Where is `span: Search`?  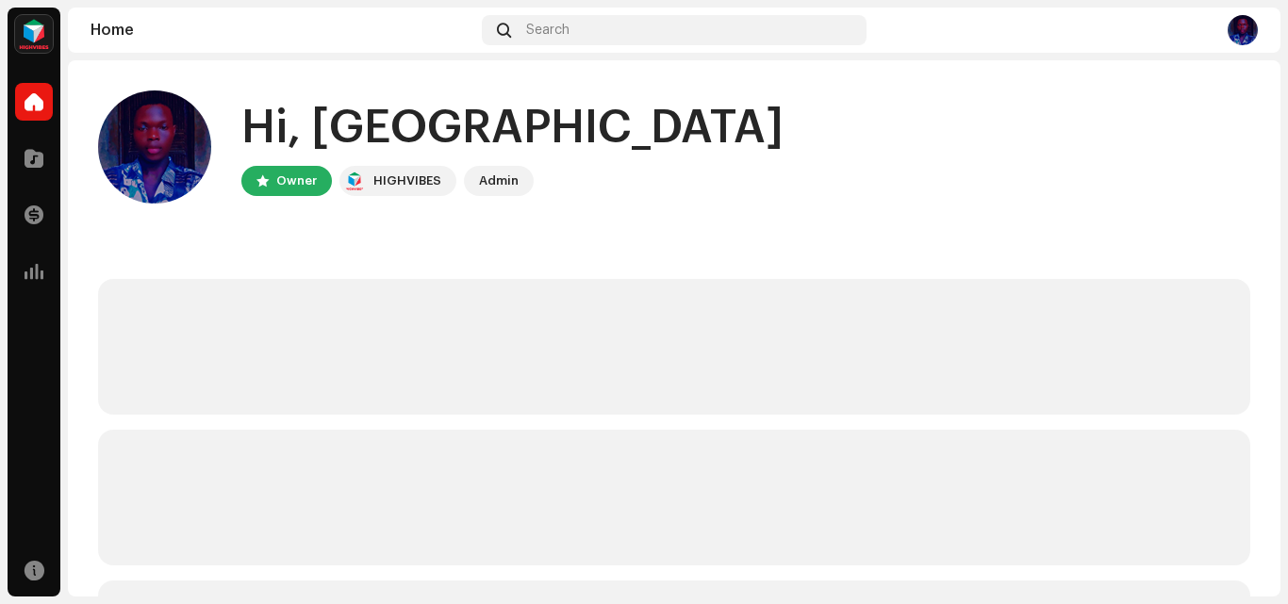
span: Search is located at coordinates (548, 30).